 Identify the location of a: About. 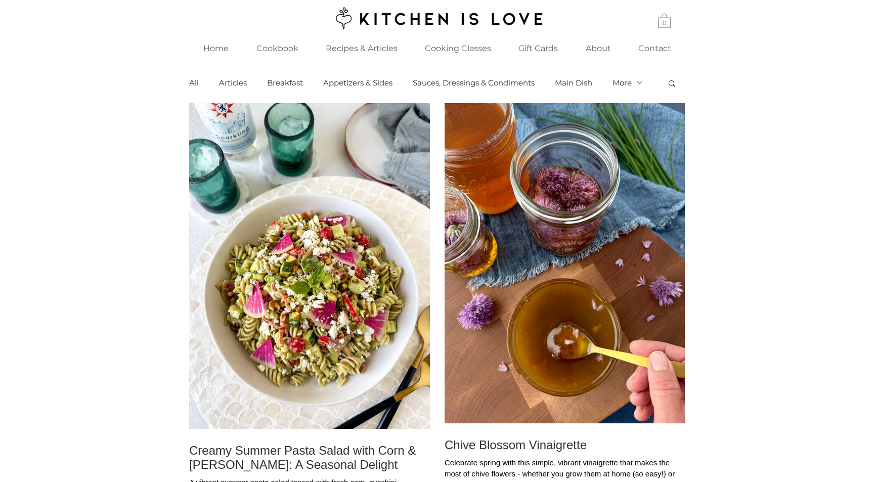
(598, 48).